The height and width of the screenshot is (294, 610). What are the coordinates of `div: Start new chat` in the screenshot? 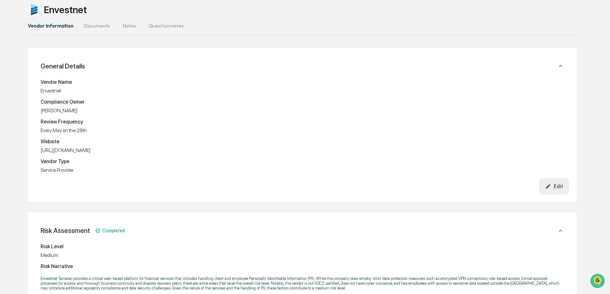 It's located at (63, 52).